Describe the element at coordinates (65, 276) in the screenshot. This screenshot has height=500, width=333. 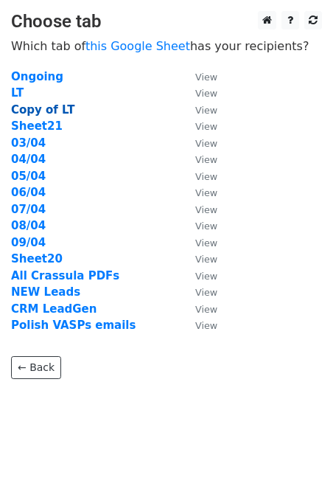
I see `strong: All Crassula PDFs` at that location.